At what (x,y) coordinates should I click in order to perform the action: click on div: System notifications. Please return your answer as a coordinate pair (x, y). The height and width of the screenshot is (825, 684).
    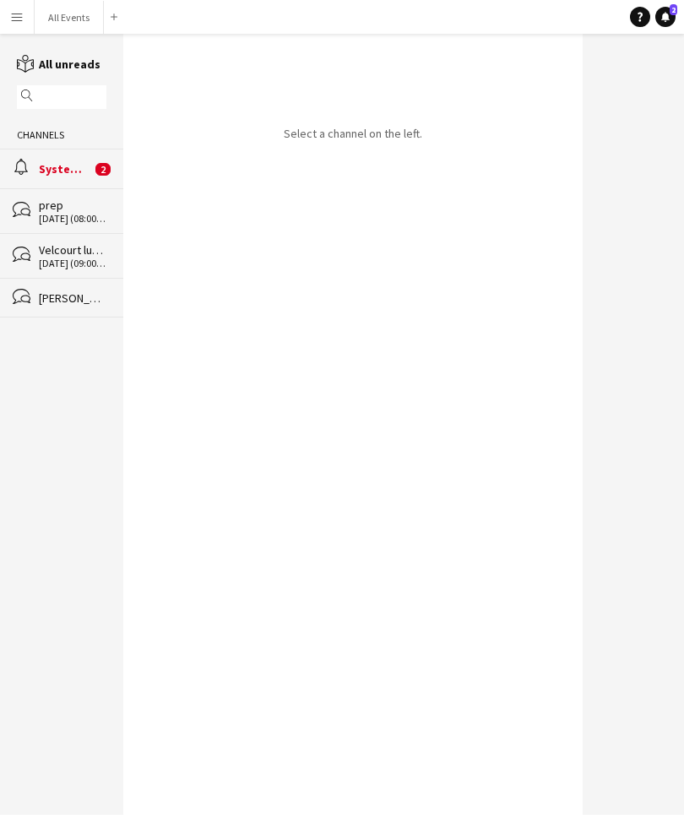
    Looking at the image, I should click on (65, 169).